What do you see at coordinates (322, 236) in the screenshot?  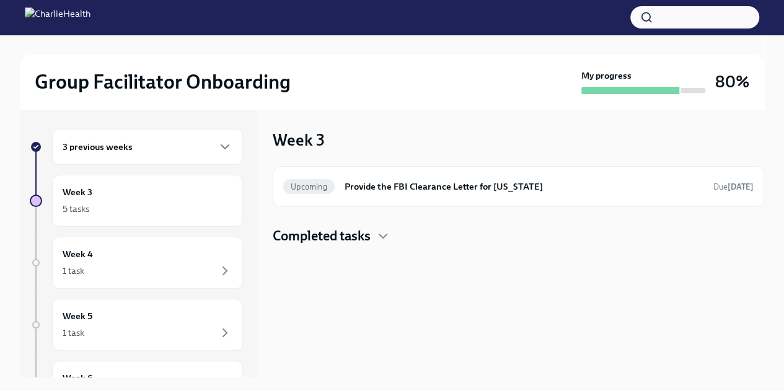 I see `h4: Completed tasks` at bounding box center [322, 236].